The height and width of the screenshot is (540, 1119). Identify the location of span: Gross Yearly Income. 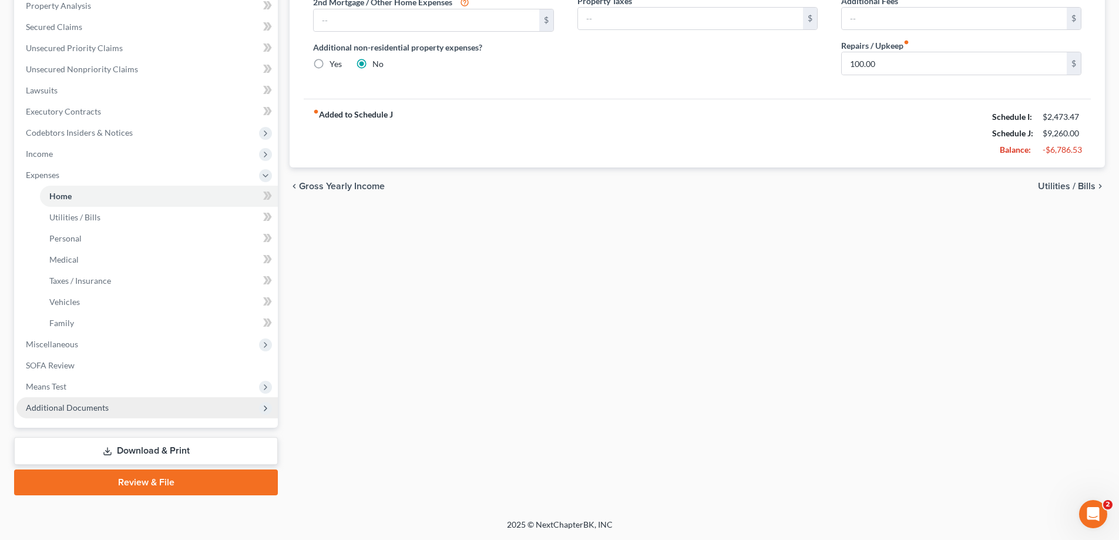
(342, 186).